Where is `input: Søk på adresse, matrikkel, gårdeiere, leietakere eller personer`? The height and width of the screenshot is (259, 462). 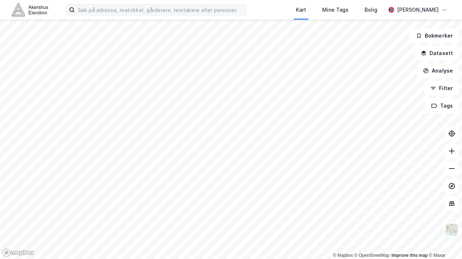
input: Søk på adresse, matrikkel, gårdeiere, leietakere eller personer is located at coordinates (161, 10).